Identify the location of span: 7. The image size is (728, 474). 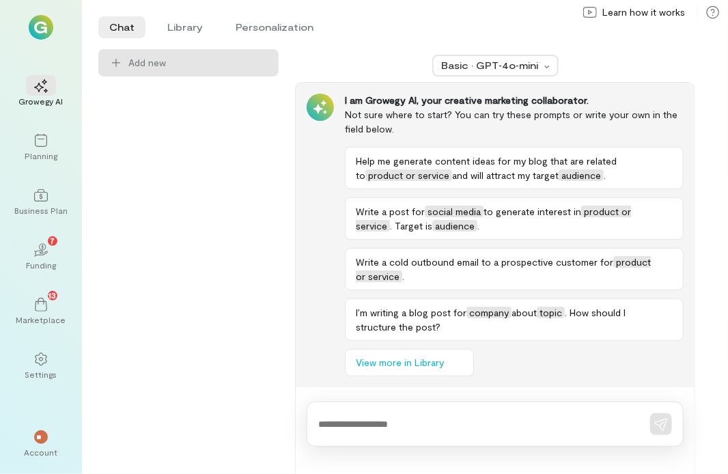
(53, 240).